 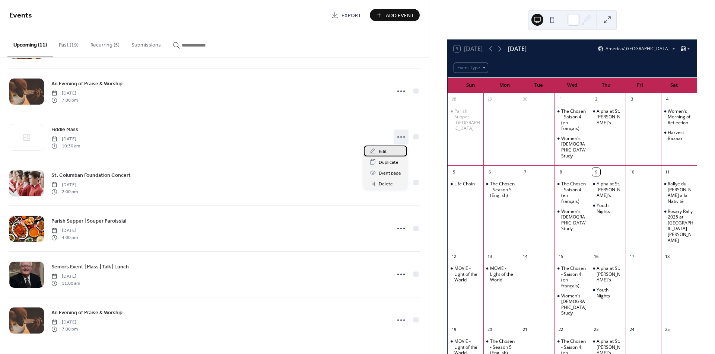 What do you see at coordinates (505, 85) in the screenshot?
I see `div: Mon` at bounding box center [505, 85].